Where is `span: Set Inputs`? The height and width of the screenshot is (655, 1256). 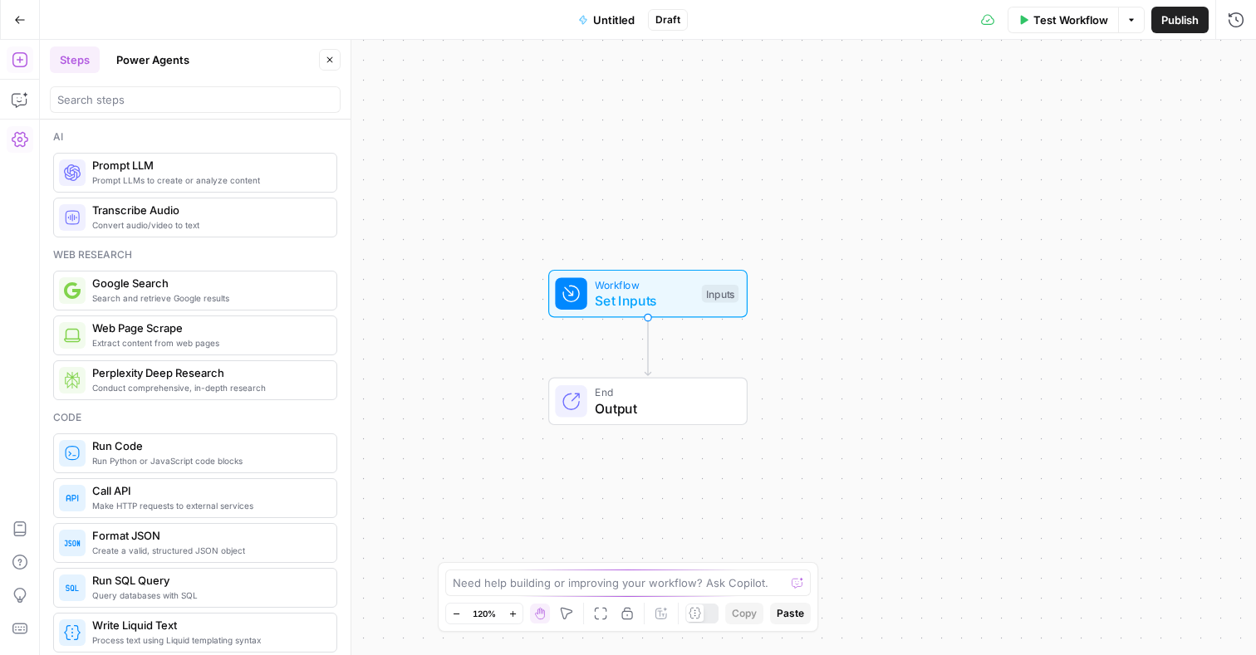
span: Set Inputs is located at coordinates (644, 301).